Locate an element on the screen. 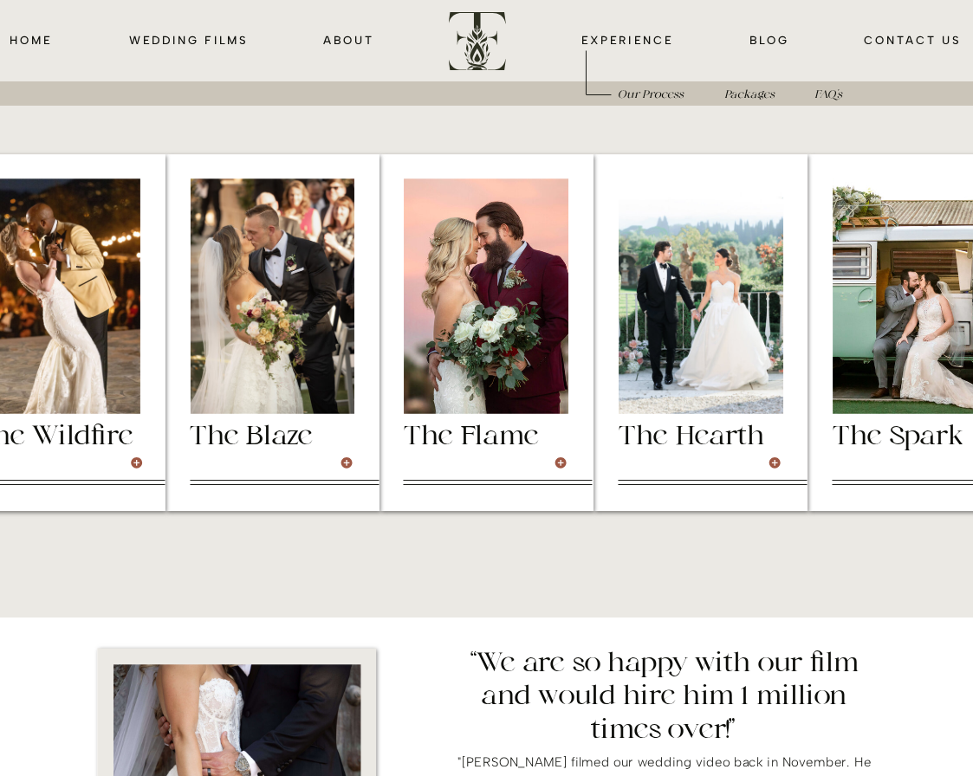 The image size is (973, 776). nav: wedding films is located at coordinates (188, 41).